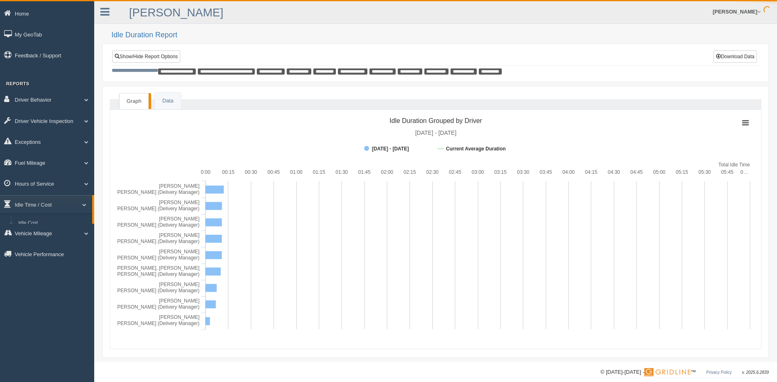  I want to click on text: 03:15, so click(501, 172).